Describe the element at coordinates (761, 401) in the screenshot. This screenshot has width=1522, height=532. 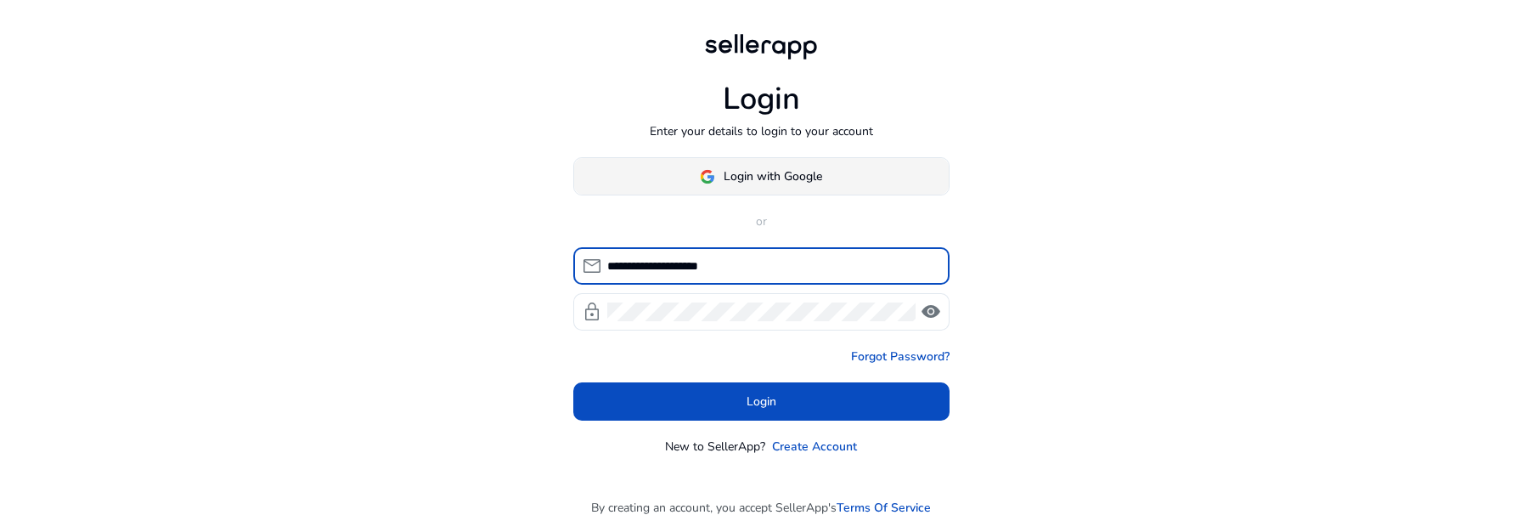
I see `button: Login` at that location.